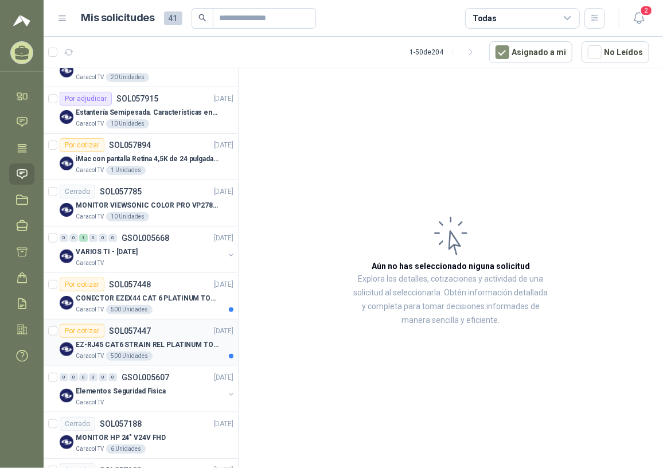 This screenshot has width=663, height=468. I want to click on button: No Leídos, so click(616, 52).